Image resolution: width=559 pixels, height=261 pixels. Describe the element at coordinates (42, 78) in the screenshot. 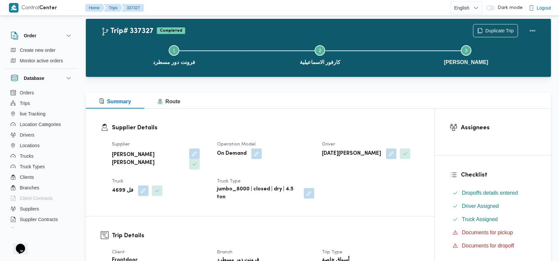

I see `button: Database` at that location.